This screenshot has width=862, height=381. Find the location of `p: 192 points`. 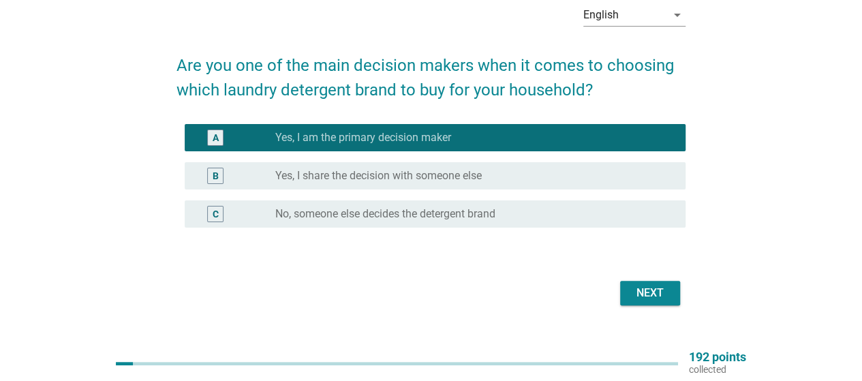

p: 192 points is located at coordinates (718, 357).